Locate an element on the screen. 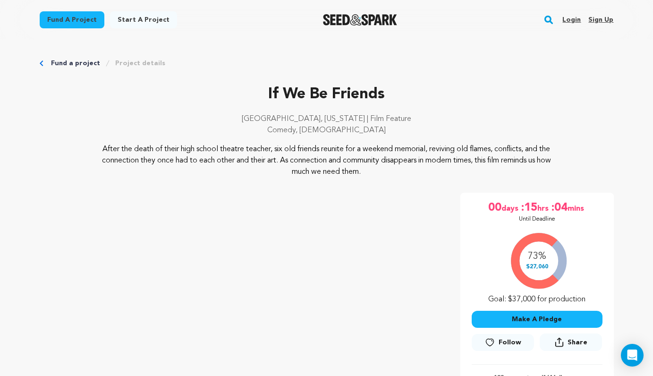 This screenshot has width=653, height=376. span: :04 is located at coordinates (559, 208).